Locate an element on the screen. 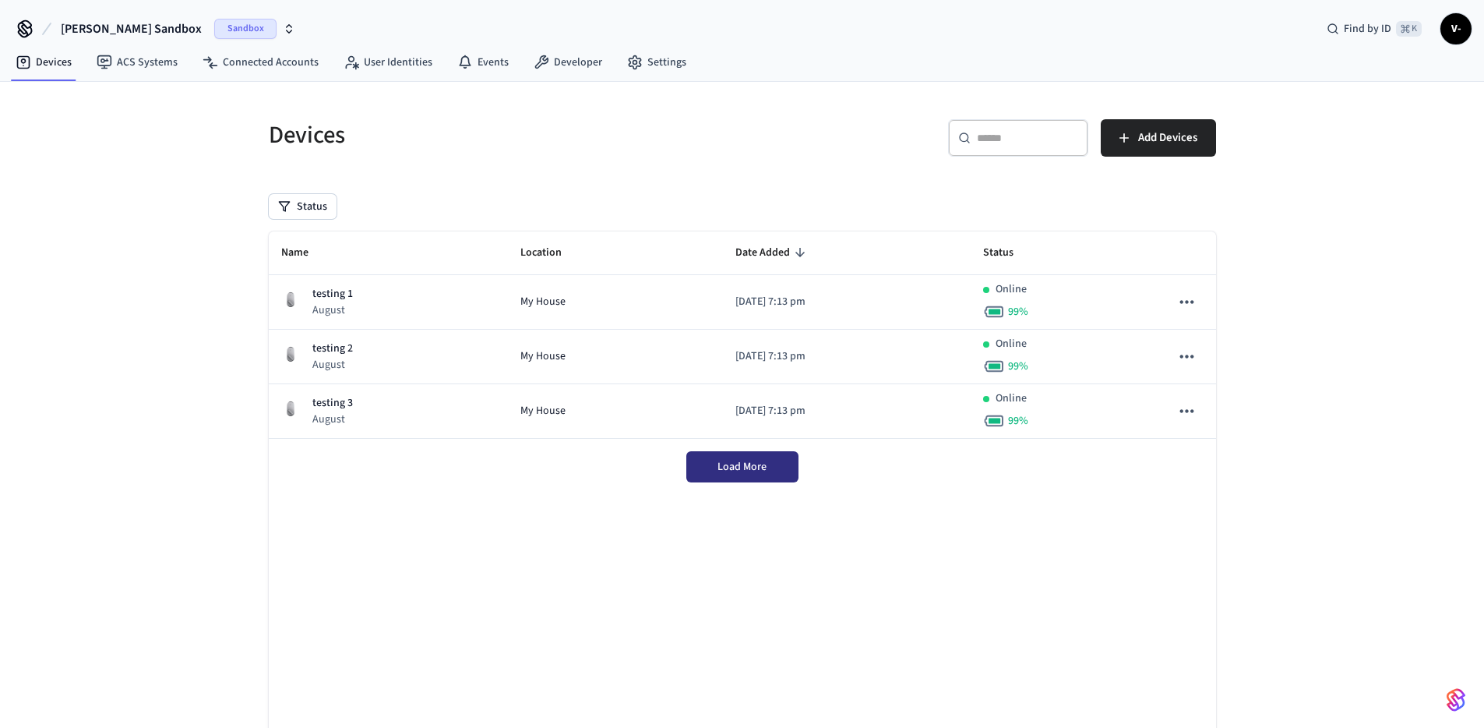 This screenshot has width=1484, height=728. button: Status is located at coordinates (302, 206).